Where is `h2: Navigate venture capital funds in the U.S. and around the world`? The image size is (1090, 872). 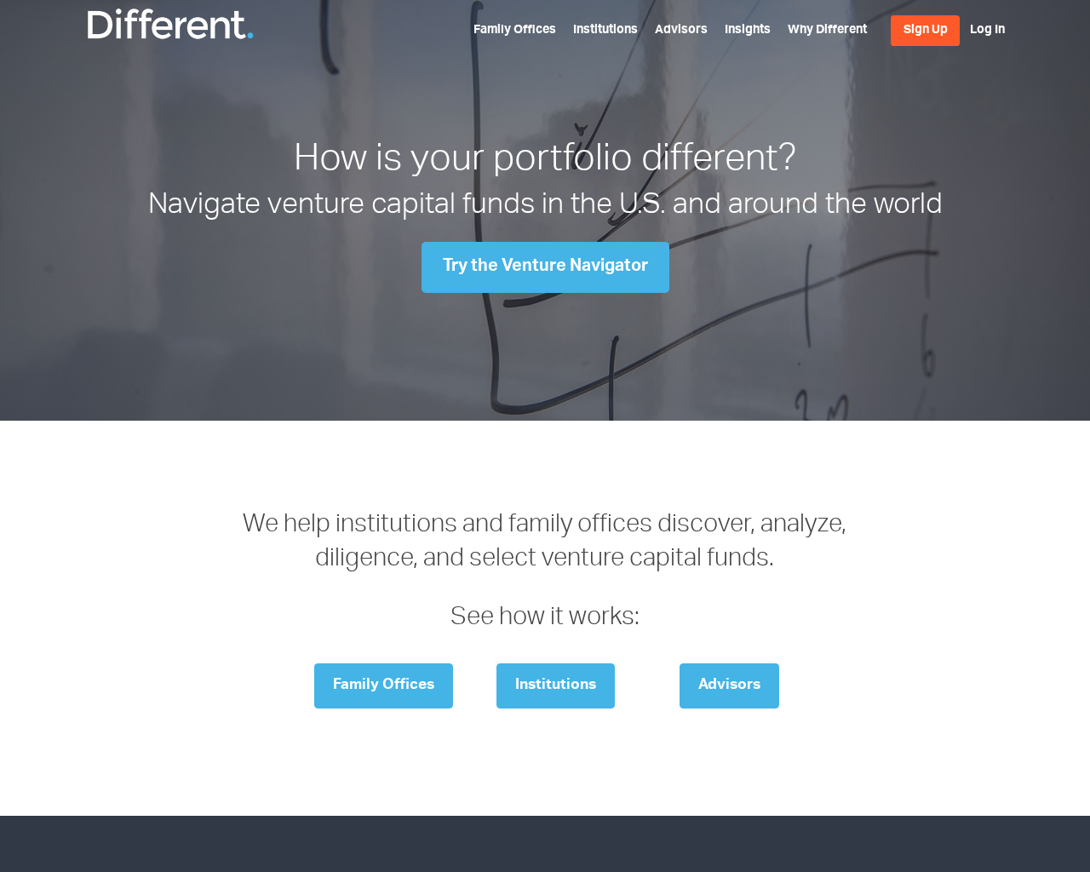
h2: Navigate venture capital funds in the U.S. and around the world is located at coordinates (545, 207).